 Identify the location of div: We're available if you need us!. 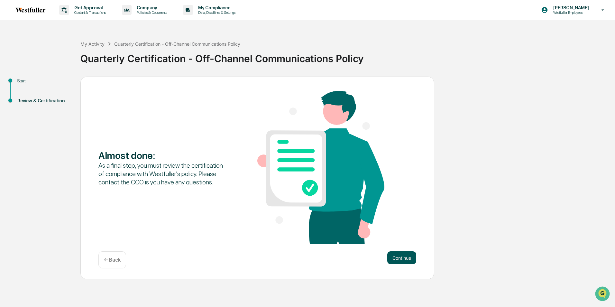
(51, 58).